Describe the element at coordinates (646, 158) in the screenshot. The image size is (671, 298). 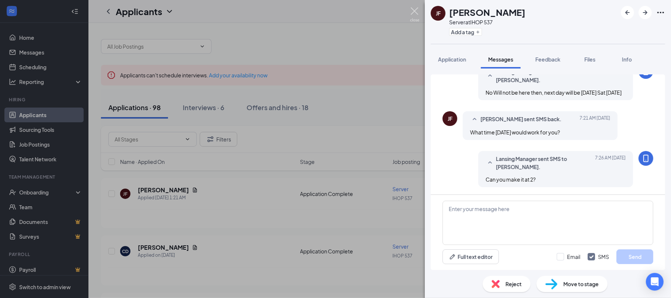
I see `svg: MobileSms` at that location.